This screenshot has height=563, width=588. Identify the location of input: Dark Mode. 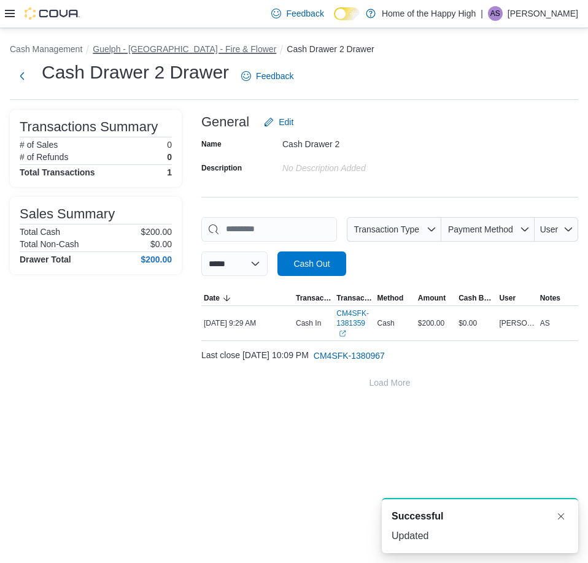
(347, 14).